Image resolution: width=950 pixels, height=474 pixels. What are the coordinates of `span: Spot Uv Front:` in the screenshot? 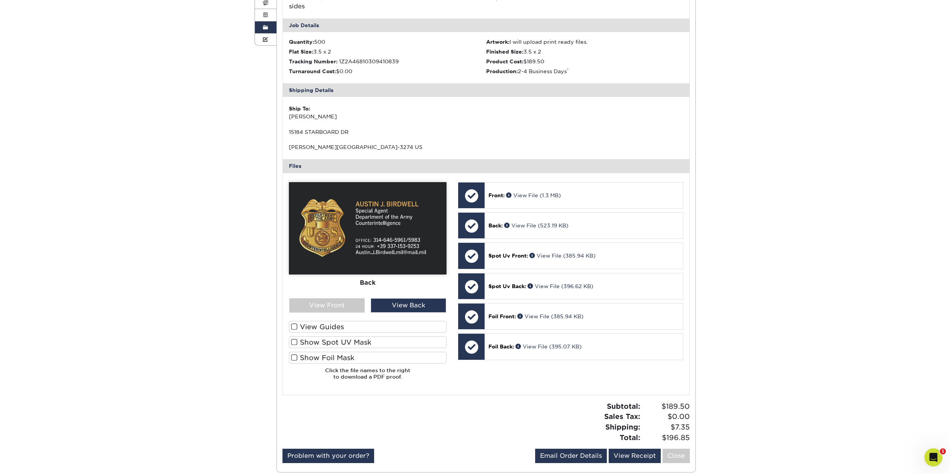 It's located at (508, 256).